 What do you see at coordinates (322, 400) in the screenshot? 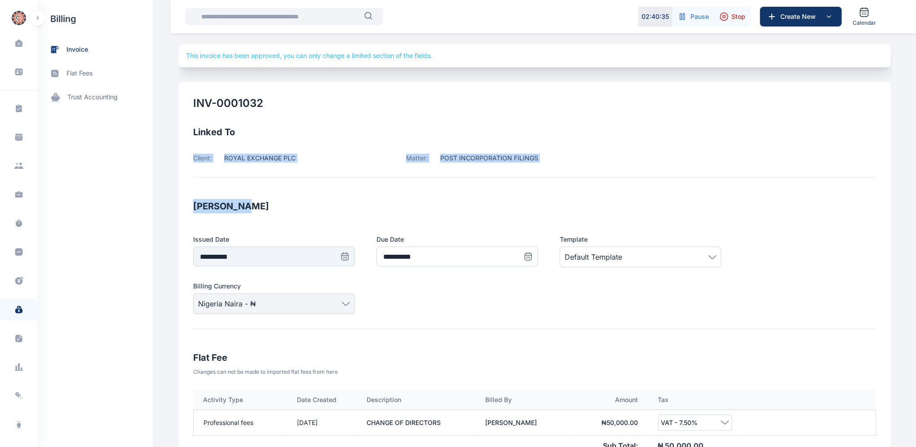
I see `th: Date Created` at bounding box center [322, 400].